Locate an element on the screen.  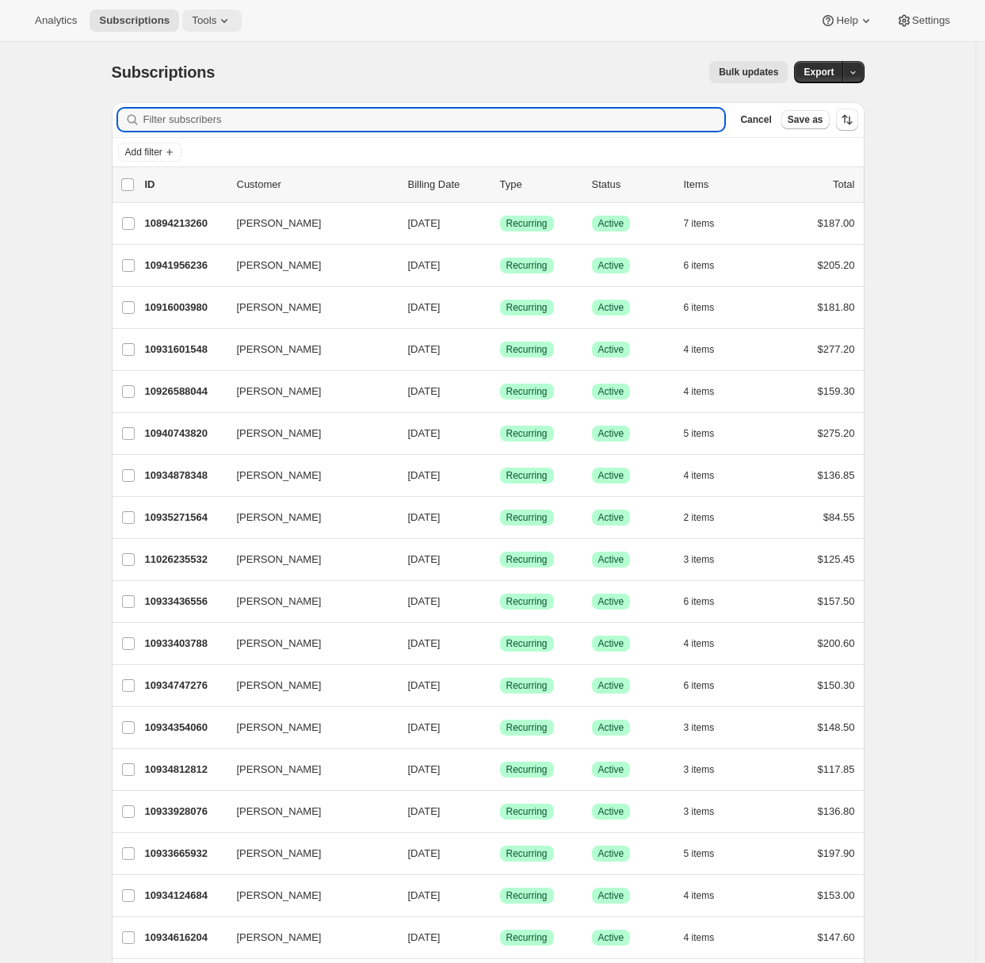
p: 10894213260 is located at coordinates (185, 223).